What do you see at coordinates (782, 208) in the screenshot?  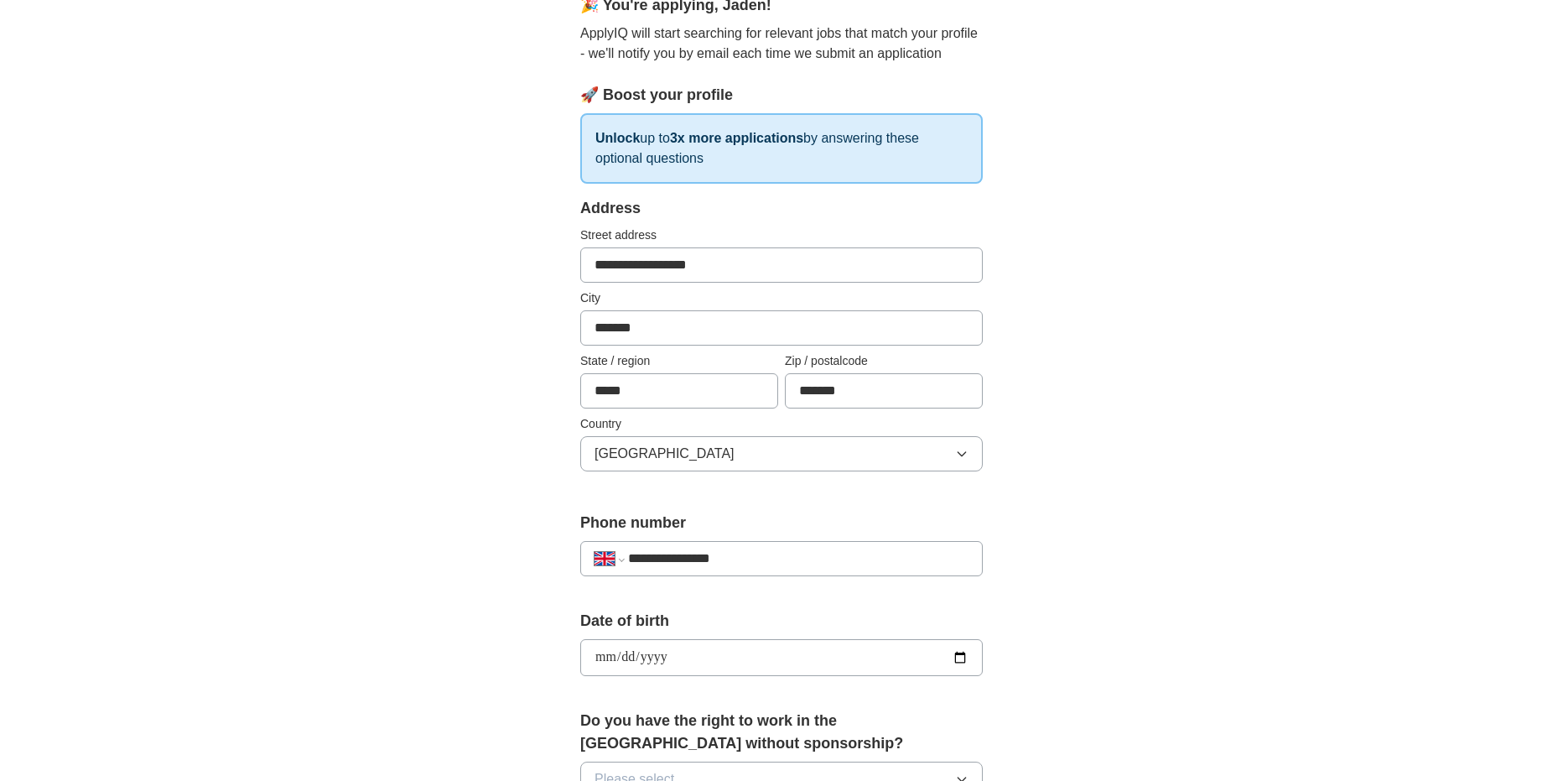 I see `div: Address` at bounding box center [782, 208].